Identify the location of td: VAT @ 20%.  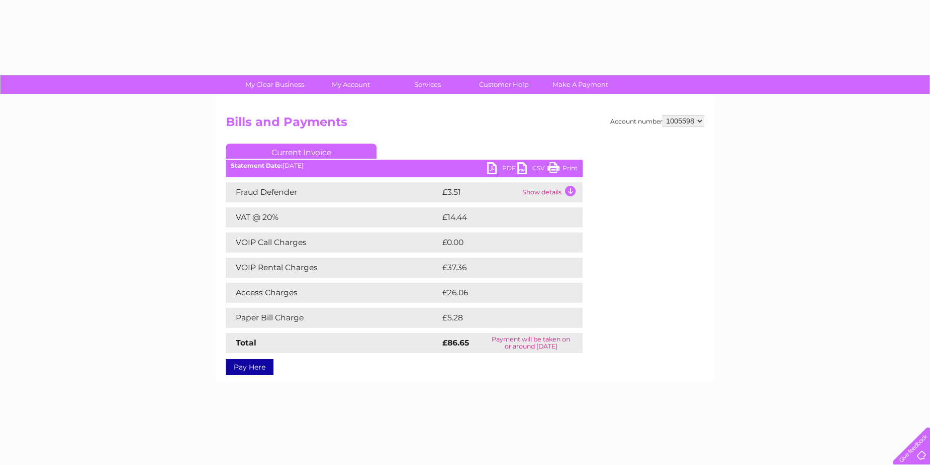
(333, 218).